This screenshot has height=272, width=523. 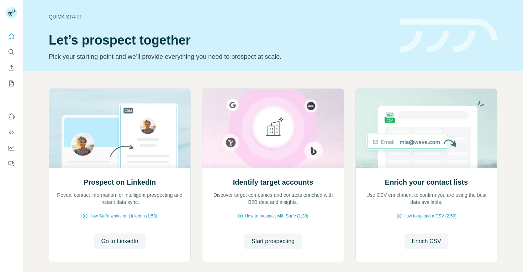 I want to click on p: Reveal contact information for intelligent prospecting and instant data sync., so click(x=120, y=198).